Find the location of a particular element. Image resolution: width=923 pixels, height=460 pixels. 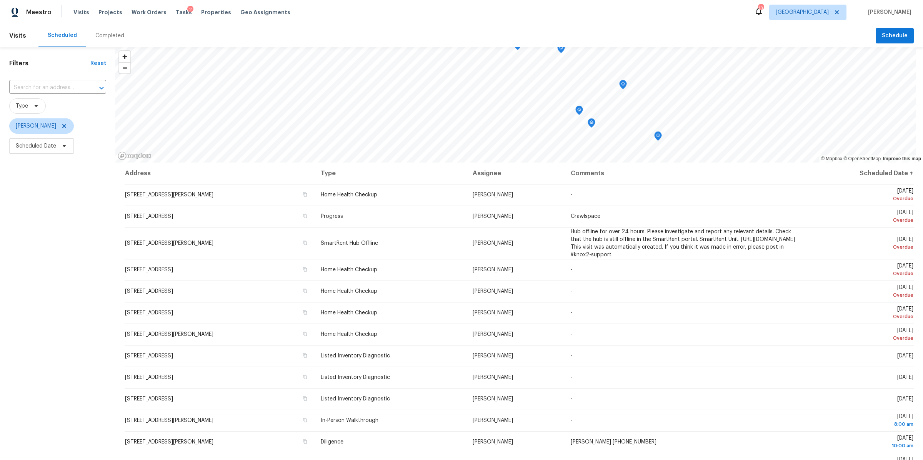

span: Crawlspace is located at coordinates (585, 216).